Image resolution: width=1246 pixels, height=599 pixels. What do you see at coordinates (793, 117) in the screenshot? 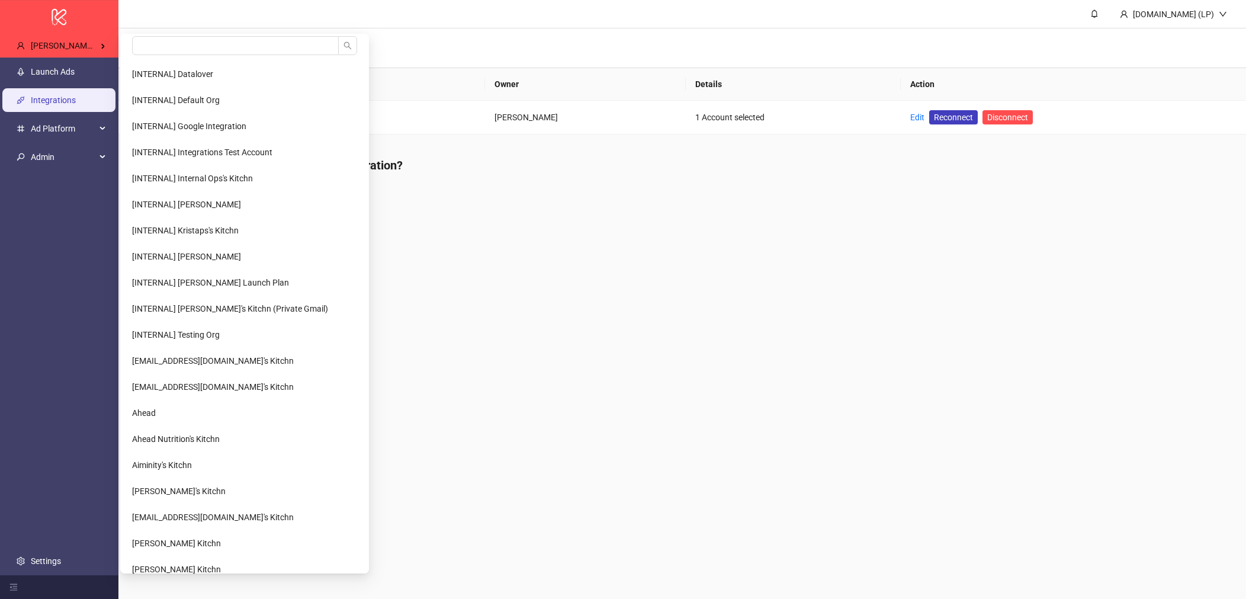
I see `div: 1 Account selected` at bounding box center [793, 117].